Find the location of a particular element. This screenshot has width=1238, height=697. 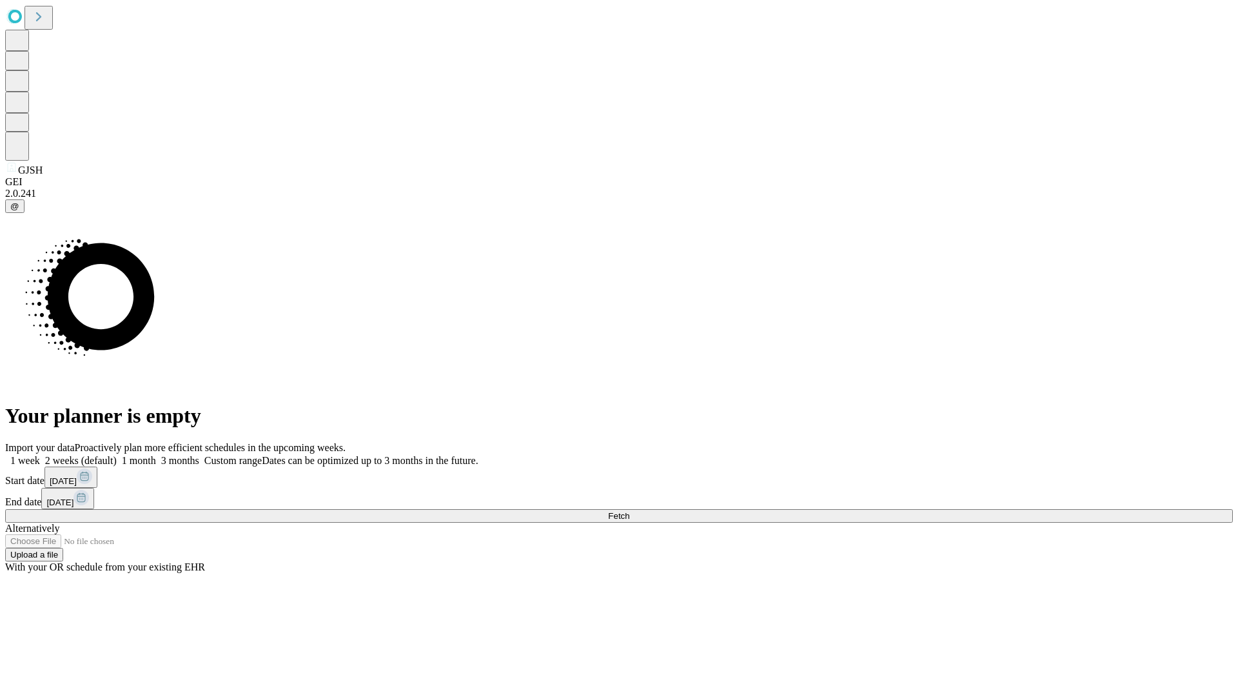

h1: Your planner is empty is located at coordinates (619, 415).